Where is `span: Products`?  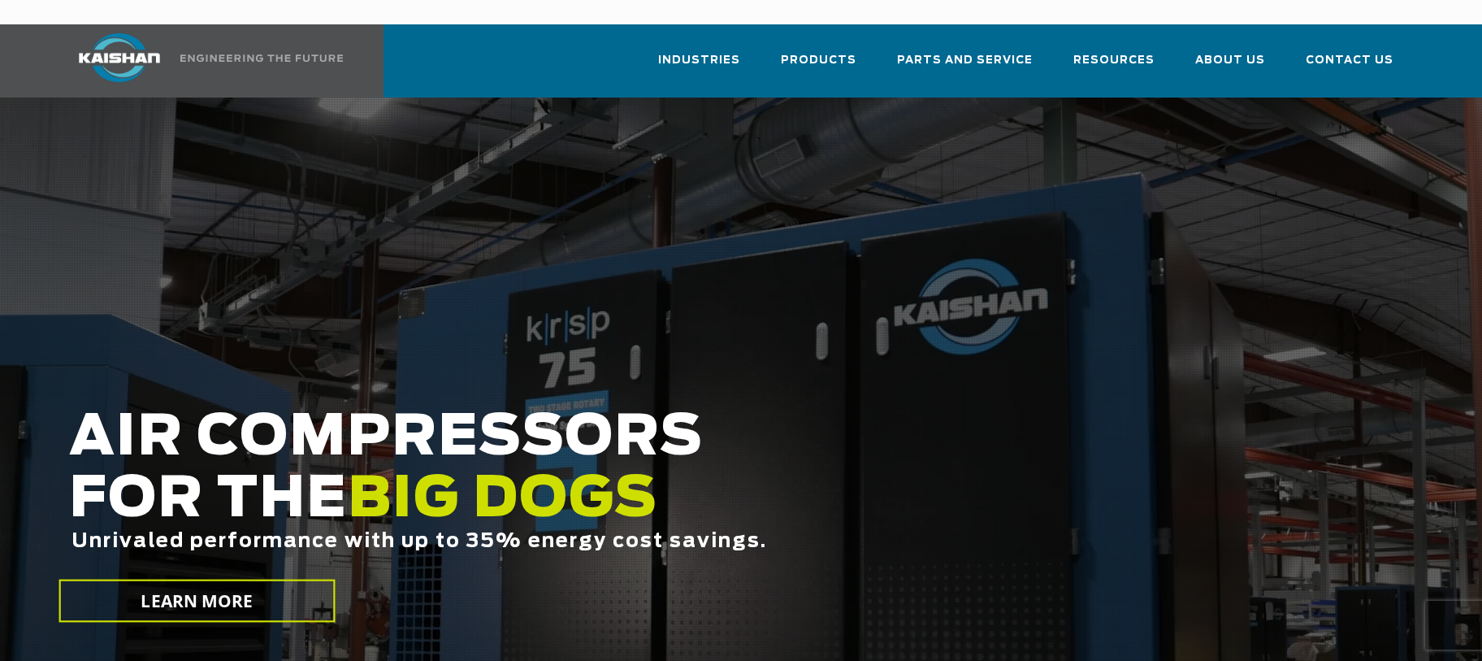
span: Products is located at coordinates (818, 60).